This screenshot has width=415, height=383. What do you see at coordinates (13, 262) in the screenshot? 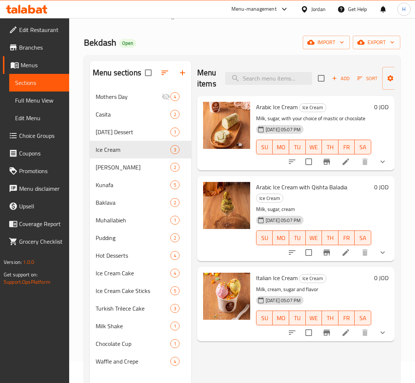
I see `span: Version:` at bounding box center [13, 262].